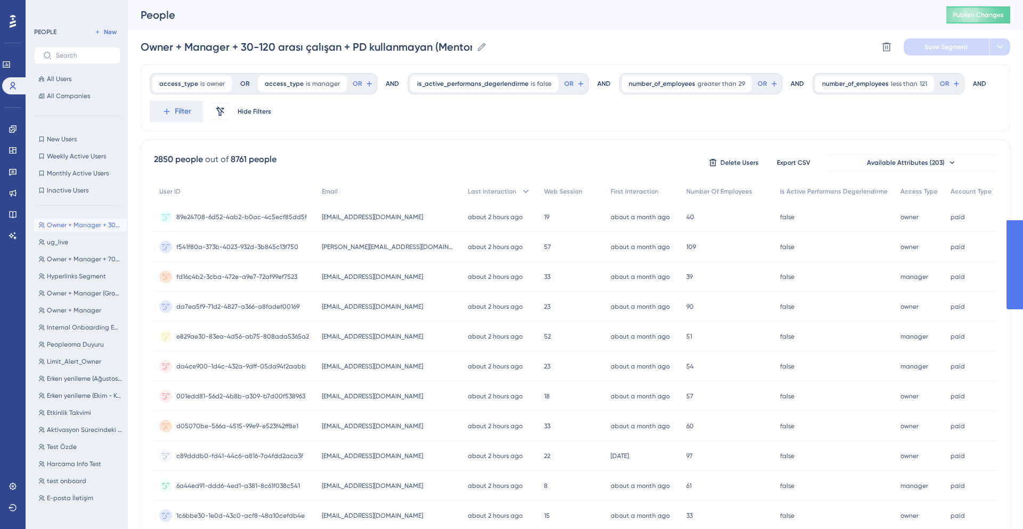  I want to click on span: 39, so click(689, 277).